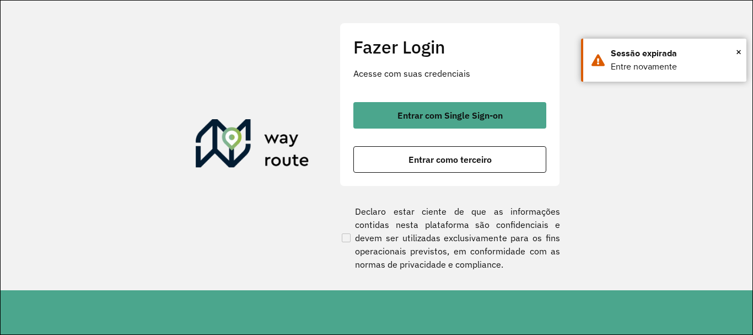  Describe the element at coordinates (739, 52) in the screenshot. I see `button: Close` at that location.